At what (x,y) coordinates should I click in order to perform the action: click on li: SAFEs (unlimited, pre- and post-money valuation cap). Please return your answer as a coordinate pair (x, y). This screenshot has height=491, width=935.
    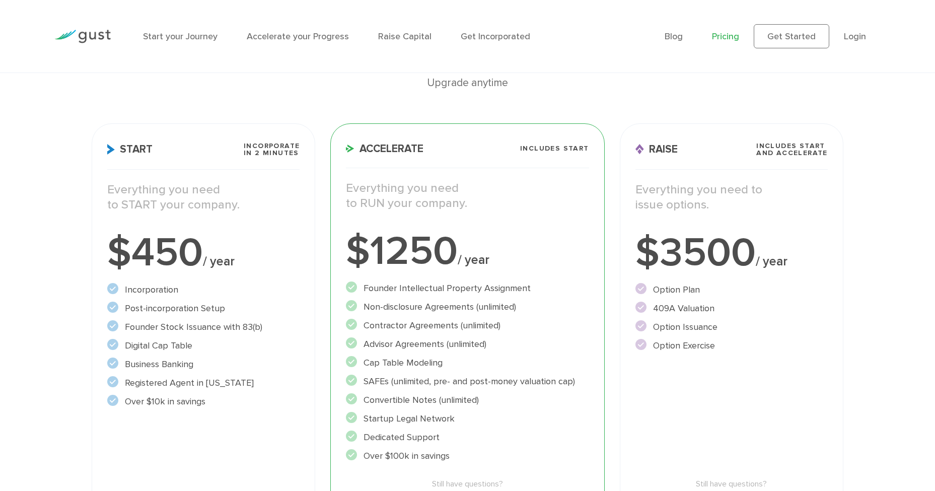
    Looking at the image, I should click on (467, 381).